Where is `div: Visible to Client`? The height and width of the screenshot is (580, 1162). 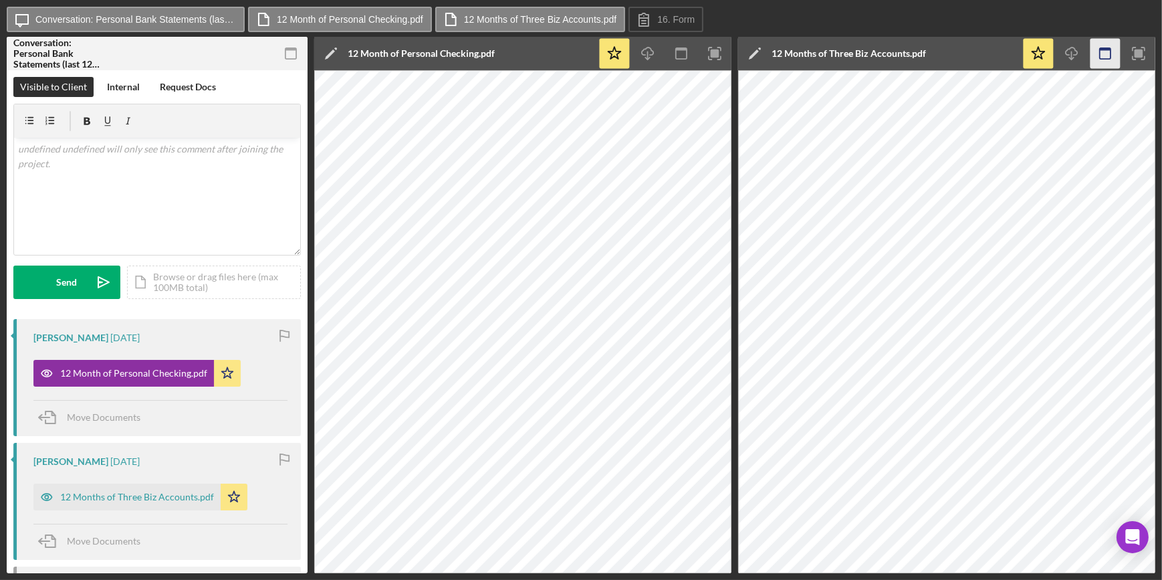 div: Visible to Client is located at coordinates (53, 87).